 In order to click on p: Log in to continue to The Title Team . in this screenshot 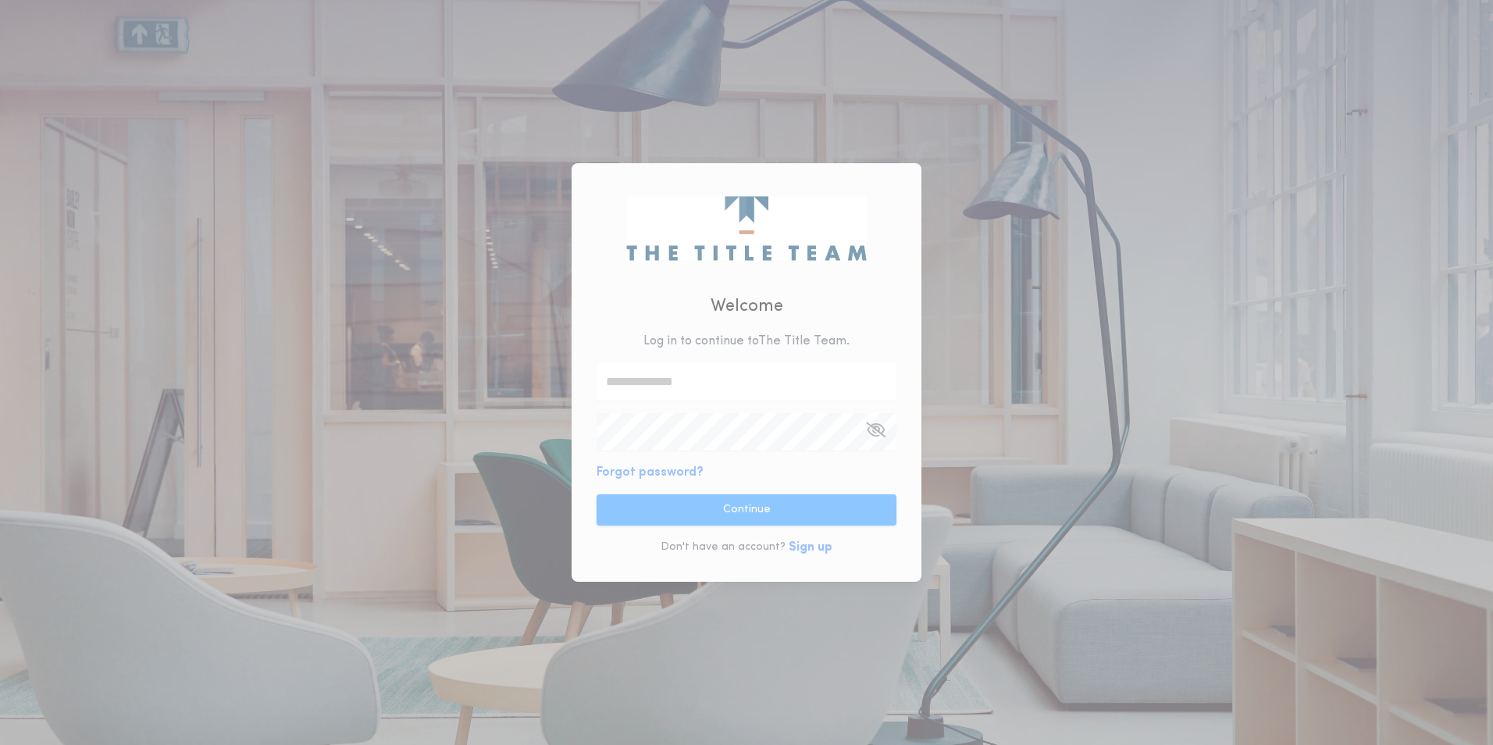, I will do `click(746, 341)`.